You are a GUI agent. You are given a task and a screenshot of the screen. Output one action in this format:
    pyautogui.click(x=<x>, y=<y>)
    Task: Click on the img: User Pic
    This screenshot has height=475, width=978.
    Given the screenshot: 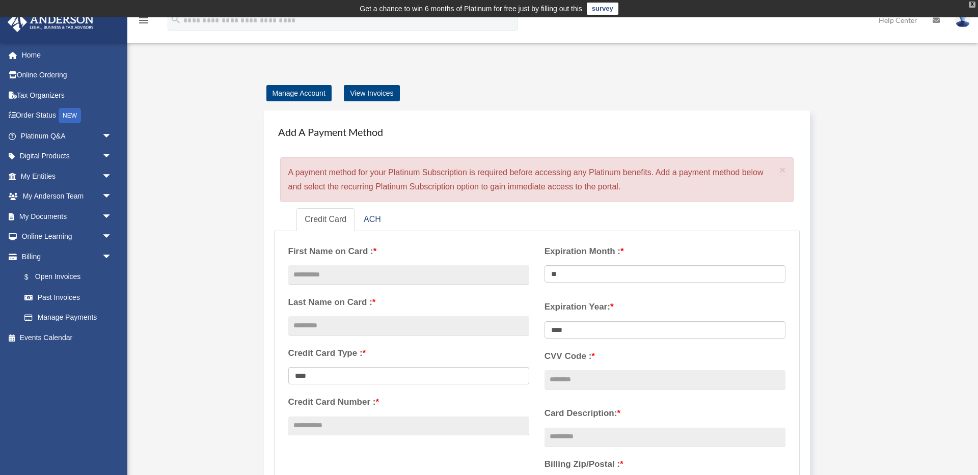 What is the action you would take?
    pyautogui.click(x=962, y=20)
    